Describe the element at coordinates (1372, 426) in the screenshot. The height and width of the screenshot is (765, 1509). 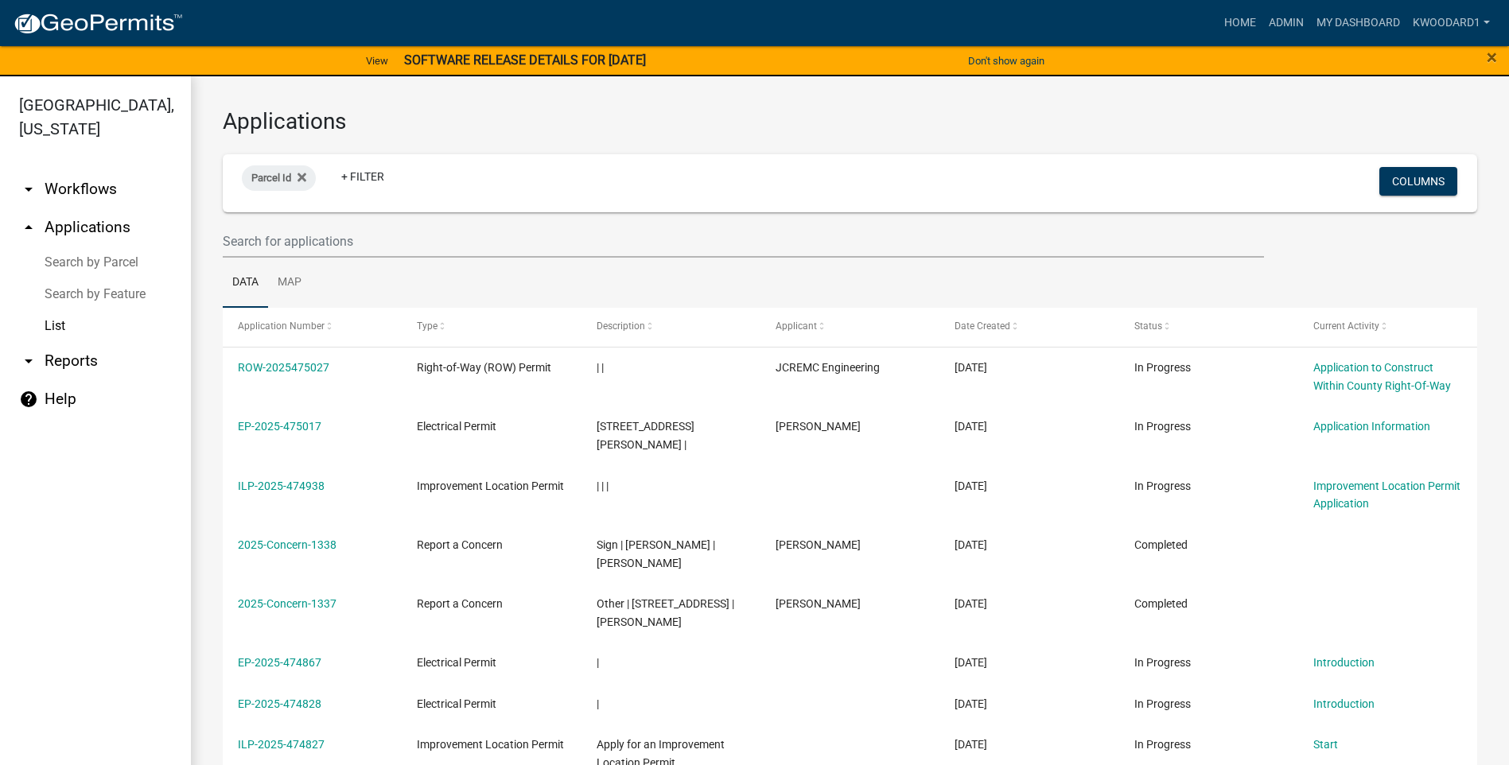
I see `a: Application Information` at that location.